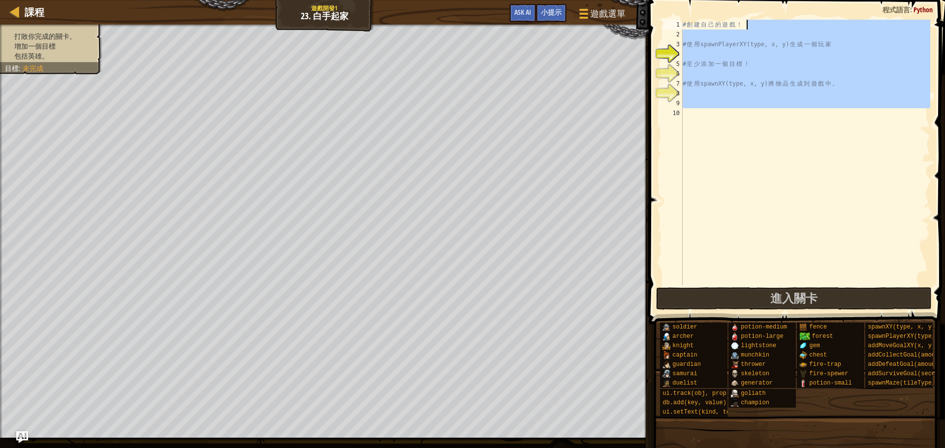 The image size is (945, 448). What do you see at coordinates (753, 394) in the screenshot?
I see `span: goliath` at bounding box center [753, 394].